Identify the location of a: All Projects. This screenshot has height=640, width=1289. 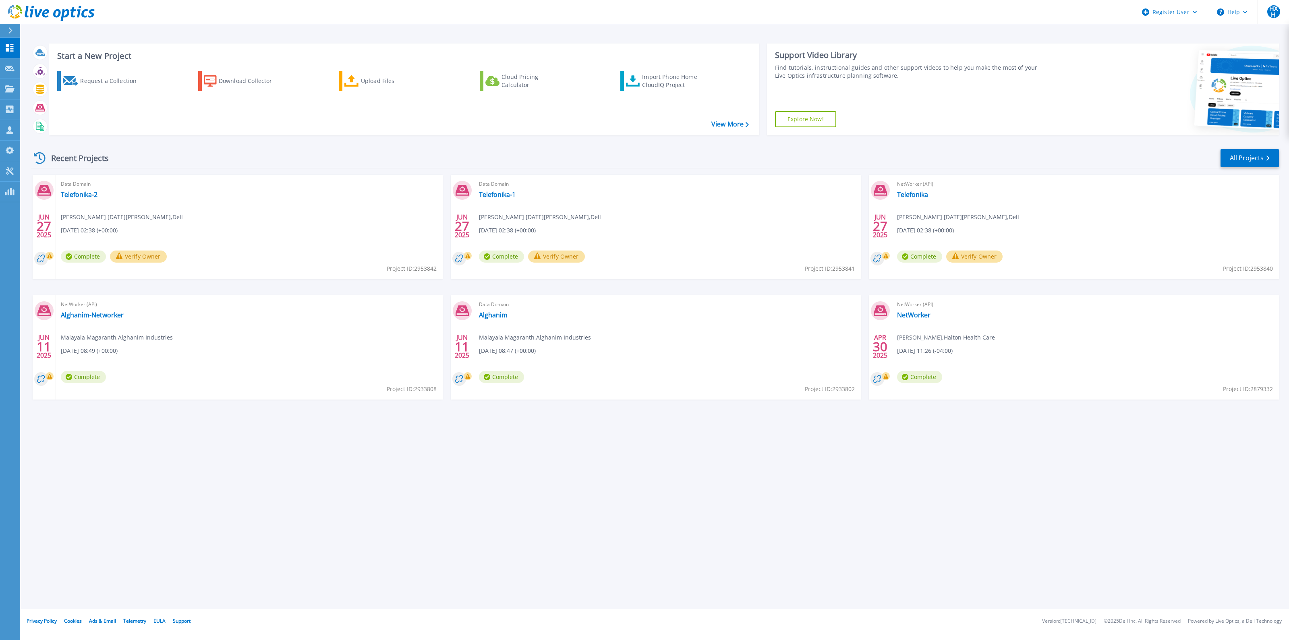
(1250, 158).